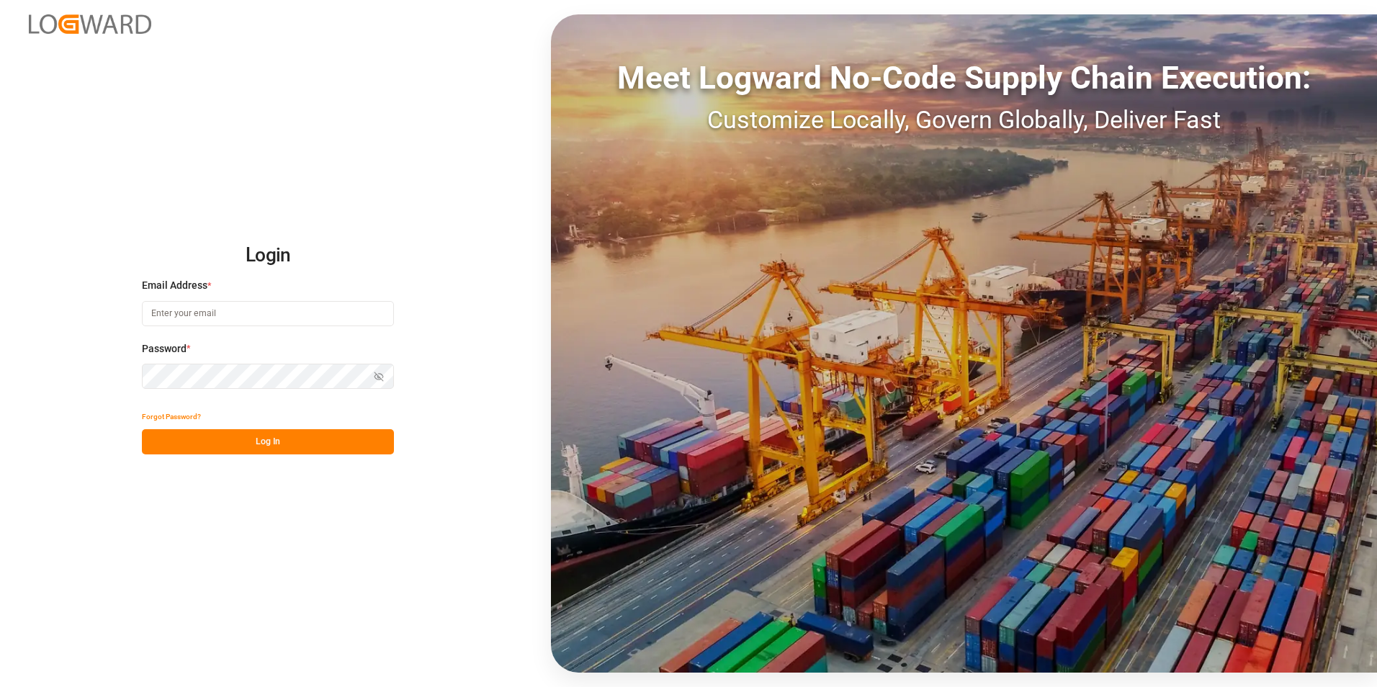 The image size is (1377, 687). Describe the element at coordinates (174, 285) in the screenshot. I see `span: Email Address` at that location.